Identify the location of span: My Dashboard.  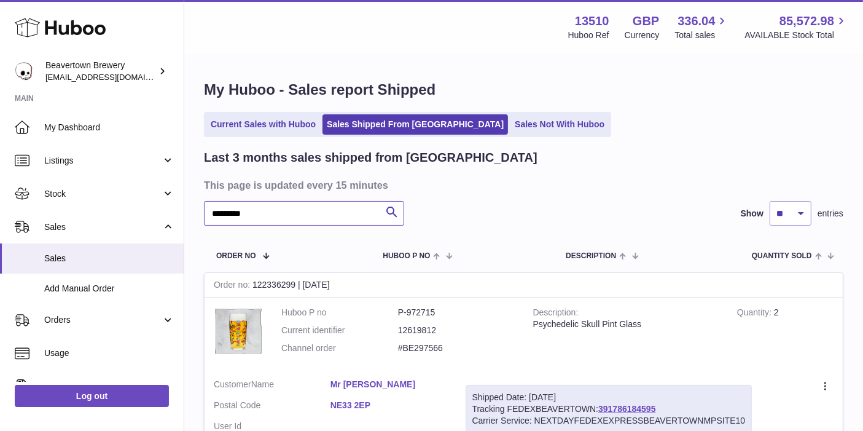
(109, 127).